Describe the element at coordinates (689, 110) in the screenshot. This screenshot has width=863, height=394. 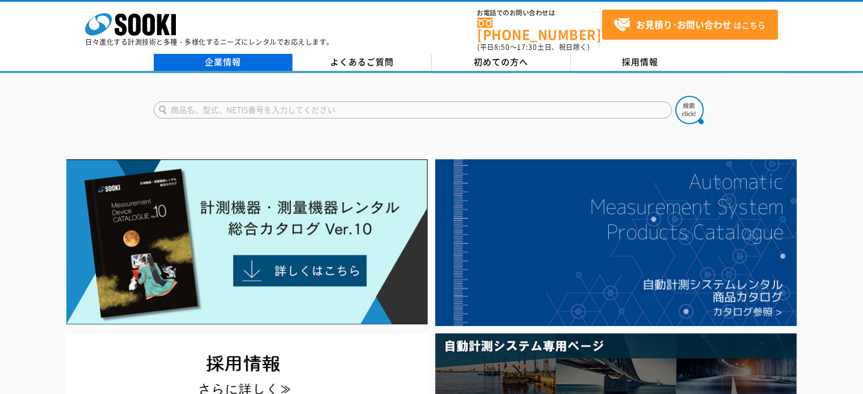
I see `img: btn_search.png` at that location.